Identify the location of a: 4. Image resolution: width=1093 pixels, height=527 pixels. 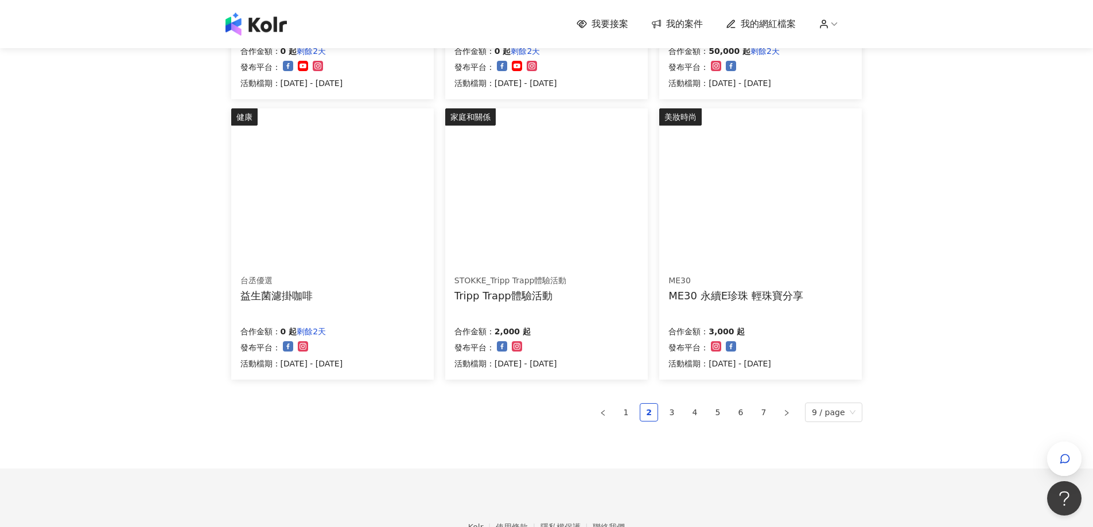
(695, 413).